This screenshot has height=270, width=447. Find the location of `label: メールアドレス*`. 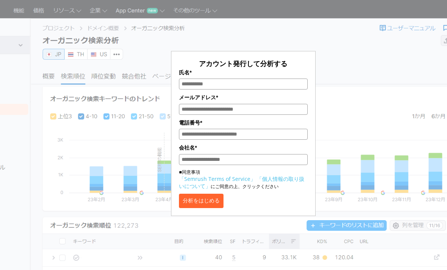

label: メールアドレス* is located at coordinates (243, 97).